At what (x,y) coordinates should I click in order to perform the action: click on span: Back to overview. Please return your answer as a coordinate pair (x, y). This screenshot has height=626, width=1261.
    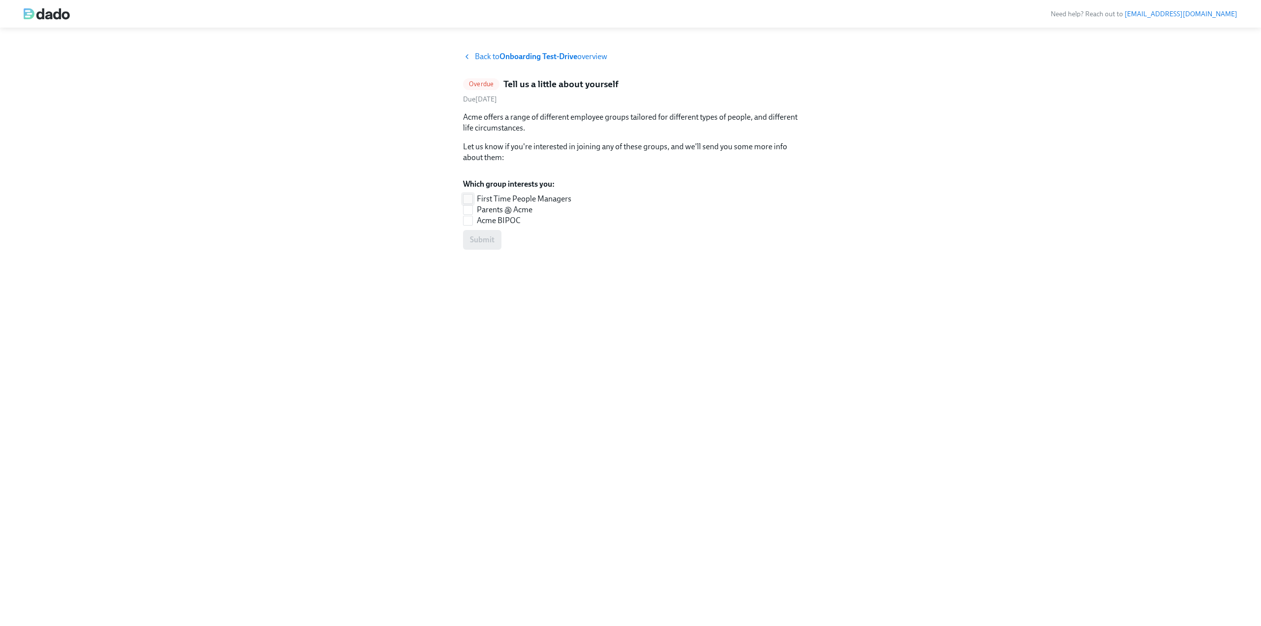
    Looking at the image, I should click on (541, 57).